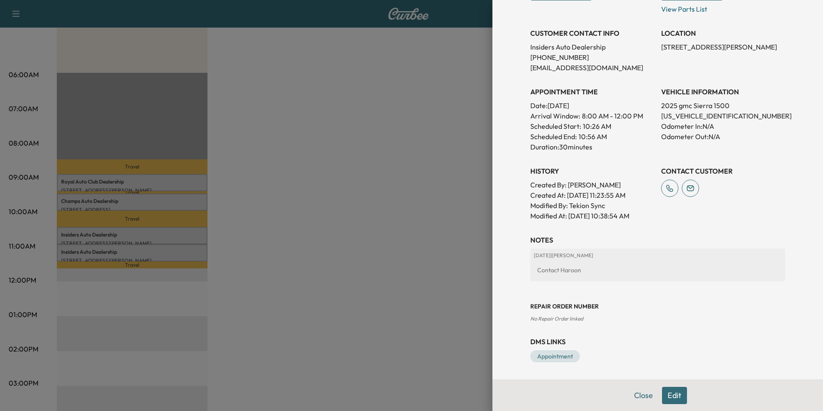  I want to click on p: 10:56 AM, so click(593, 137).